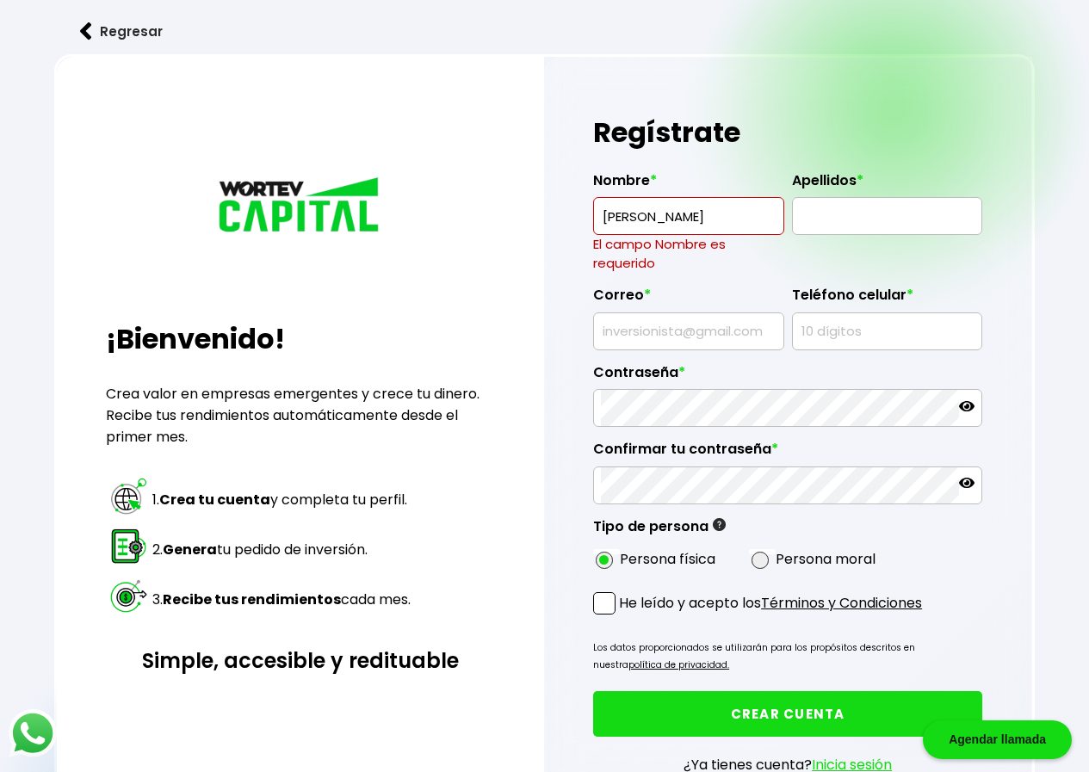  I want to click on p: El campo Nombre es requerido, so click(688, 254).